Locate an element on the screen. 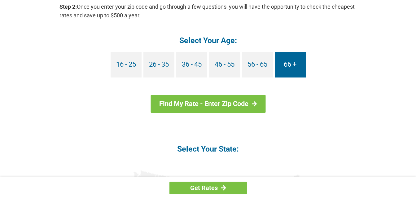  a: 26 - 35 is located at coordinates (159, 64).